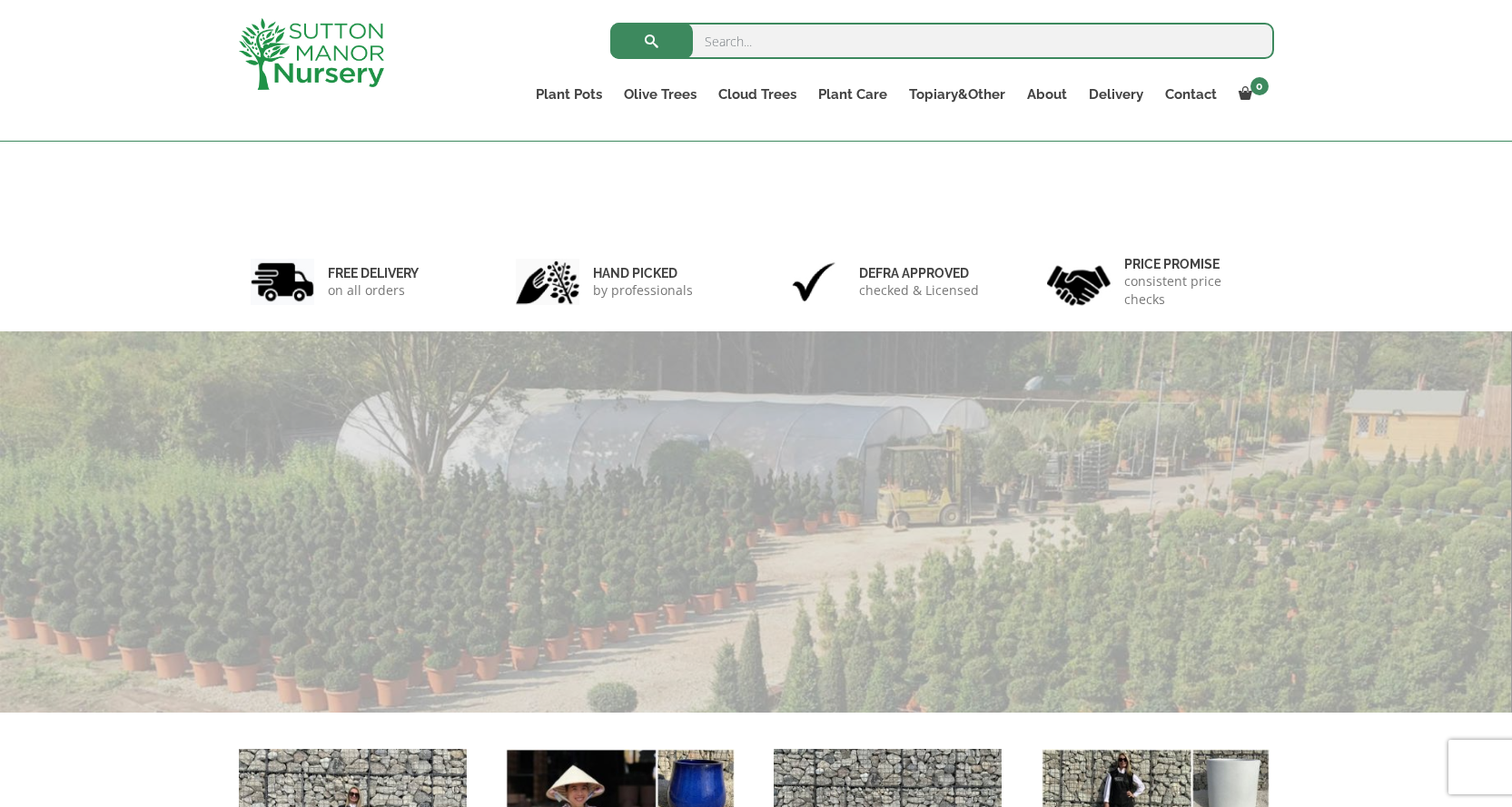 The height and width of the screenshot is (807, 1512). What do you see at coordinates (919, 290) in the screenshot?
I see `p: checked & Licensed` at bounding box center [919, 290].